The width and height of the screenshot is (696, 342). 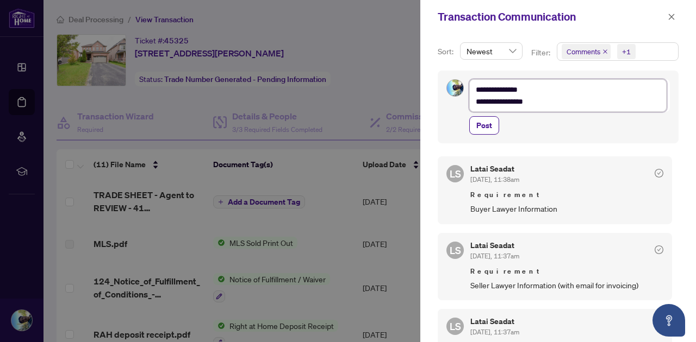 What do you see at coordinates (566, 285) in the screenshot?
I see `span: Seller Lawyer Information (with email for invoicing)` at bounding box center [566, 285].